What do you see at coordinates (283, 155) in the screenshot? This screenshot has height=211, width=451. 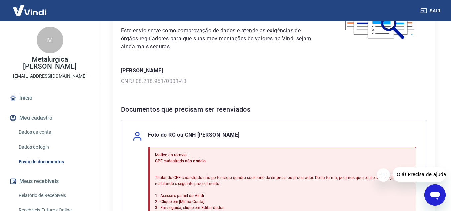 I see `p: Motivo do reenvio:` at bounding box center [283, 155].